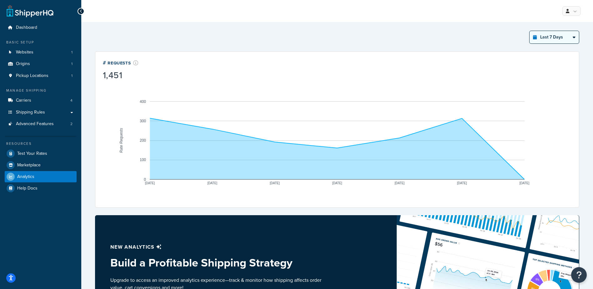 This screenshot has width=593, height=289. What do you see at coordinates (121, 140) in the screenshot?
I see `text: Rate Requests` at bounding box center [121, 140].